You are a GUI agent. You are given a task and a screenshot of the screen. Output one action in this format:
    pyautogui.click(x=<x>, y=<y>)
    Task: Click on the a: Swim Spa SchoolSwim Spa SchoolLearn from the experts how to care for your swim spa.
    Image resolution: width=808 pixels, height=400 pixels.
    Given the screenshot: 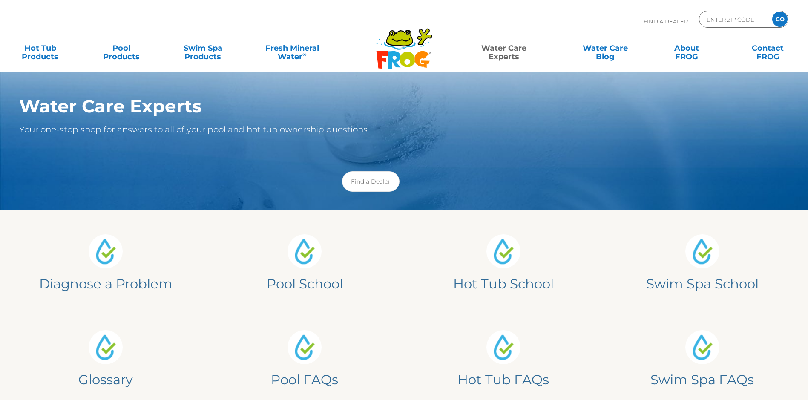 What is the action you would take?
    pyautogui.click(x=702, y=263)
    